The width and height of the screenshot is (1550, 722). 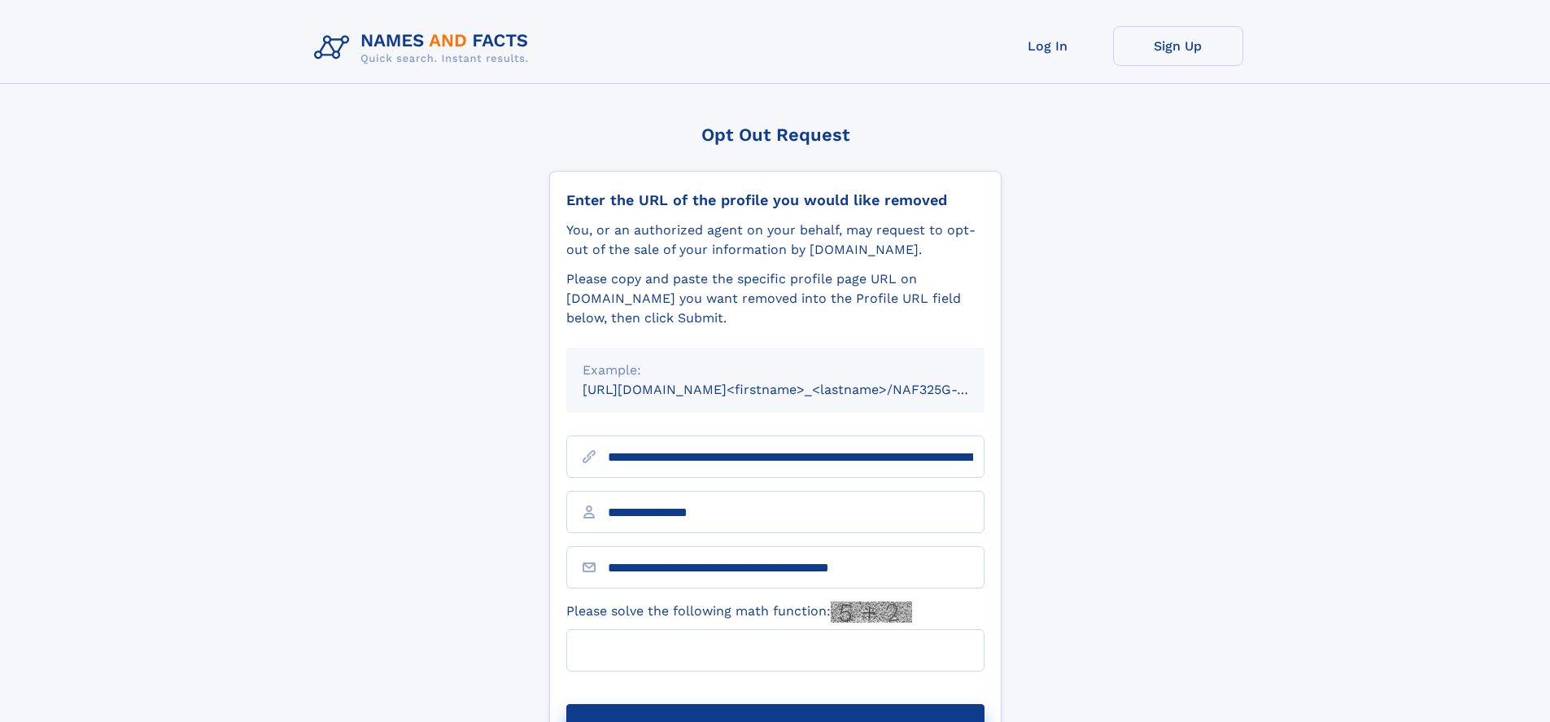 I want to click on a: Log In, so click(x=1048, y=46).